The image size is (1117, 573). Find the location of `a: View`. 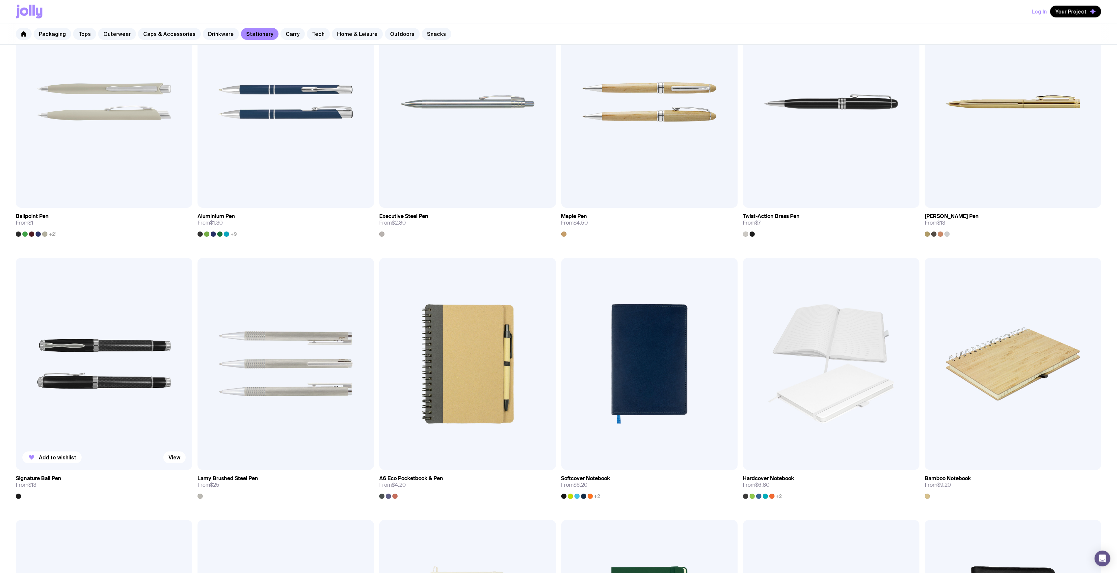

a: View is located at coordinates (175, 457).